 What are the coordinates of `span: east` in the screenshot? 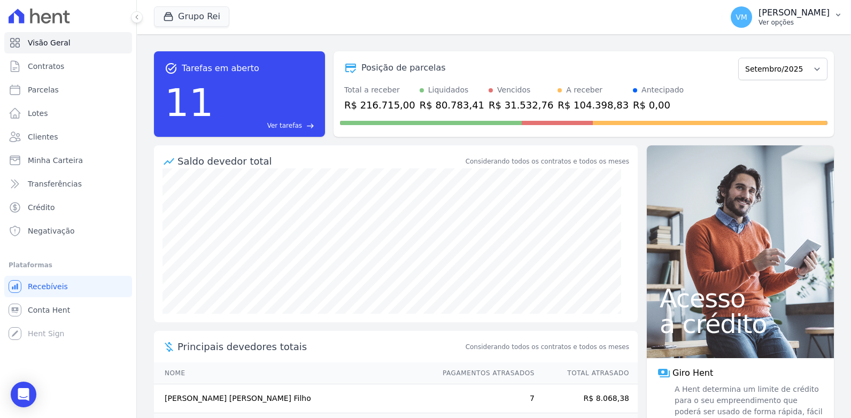 It's located at (310, 126).